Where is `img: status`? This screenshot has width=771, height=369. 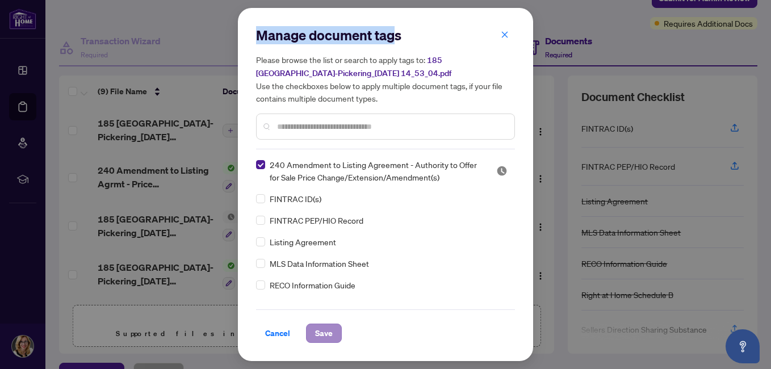
img: status is located at coordinates (502, 171).